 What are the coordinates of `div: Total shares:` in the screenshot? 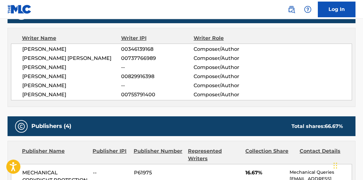 It's located at (317, 126).